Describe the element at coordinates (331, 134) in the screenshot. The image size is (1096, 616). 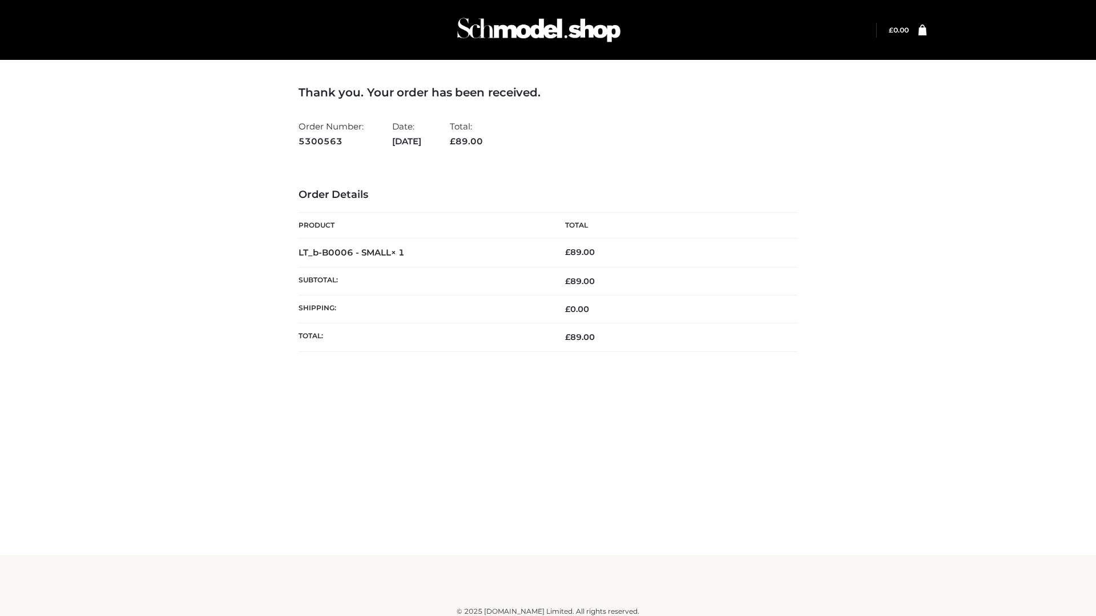
I see `li: Order Number:` at that location.